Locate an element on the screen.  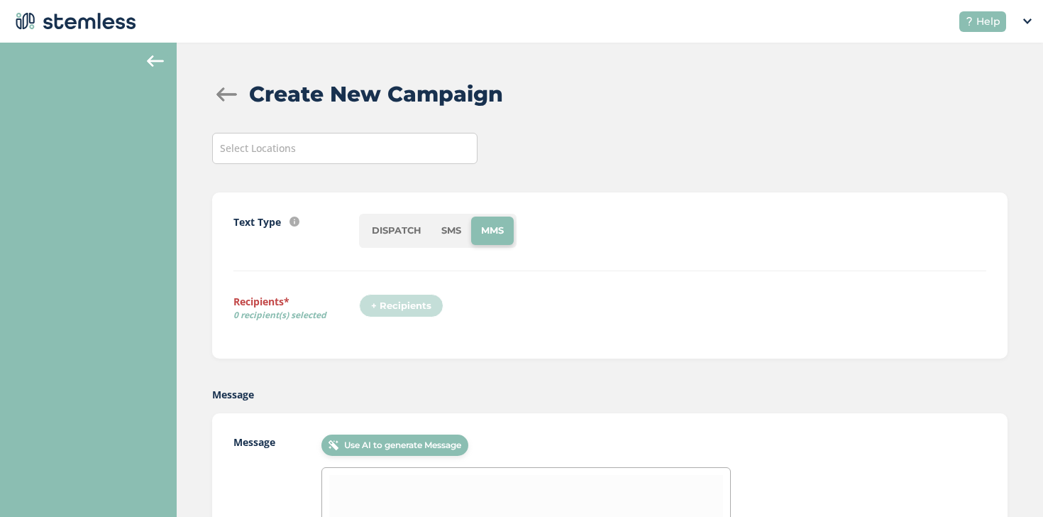
label: Recipients* is located at coordinates (296, 310).